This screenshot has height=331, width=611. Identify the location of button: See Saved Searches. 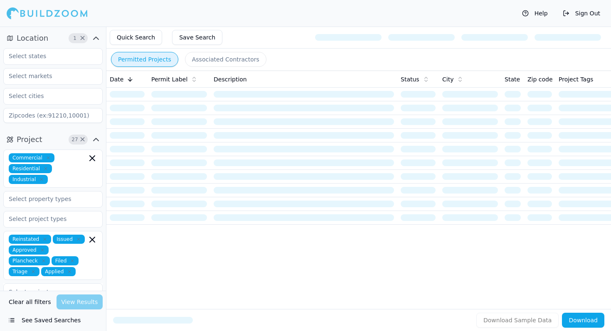
(53, 320).